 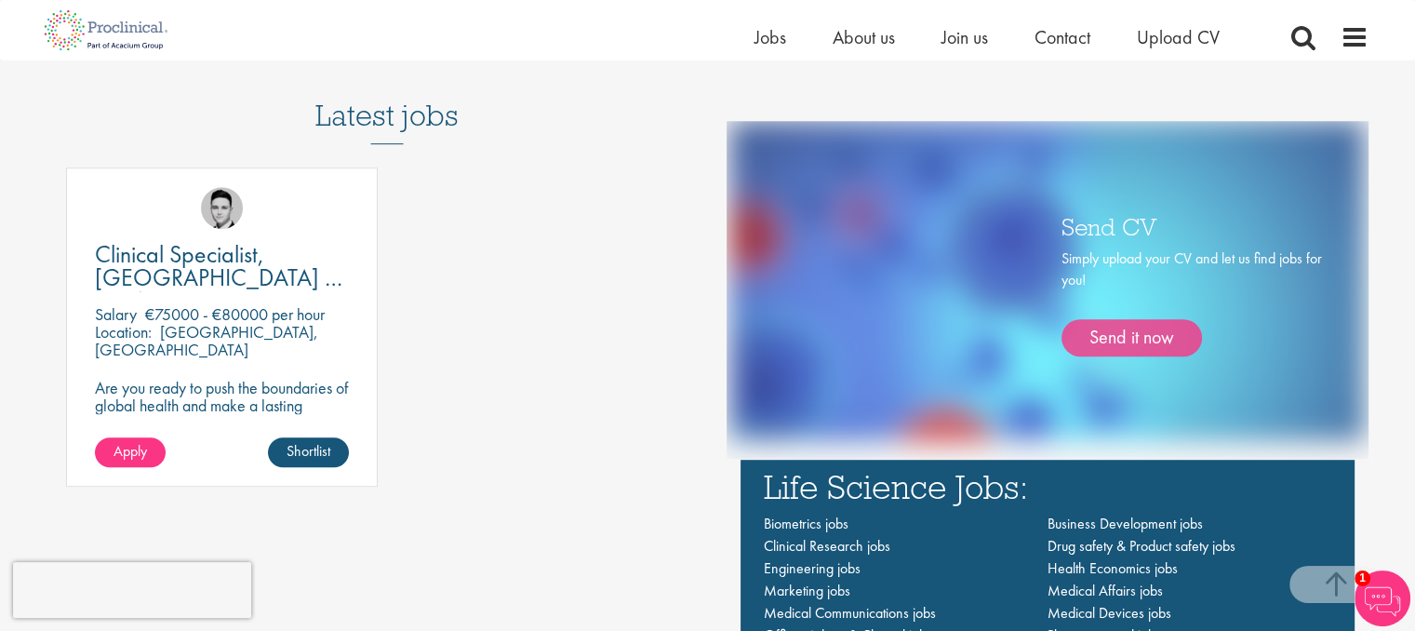 What do you see at coordinates (827, 545) in the screenshot?
I see `span: Clinical Research jobs` at bounding box center [827, 545].